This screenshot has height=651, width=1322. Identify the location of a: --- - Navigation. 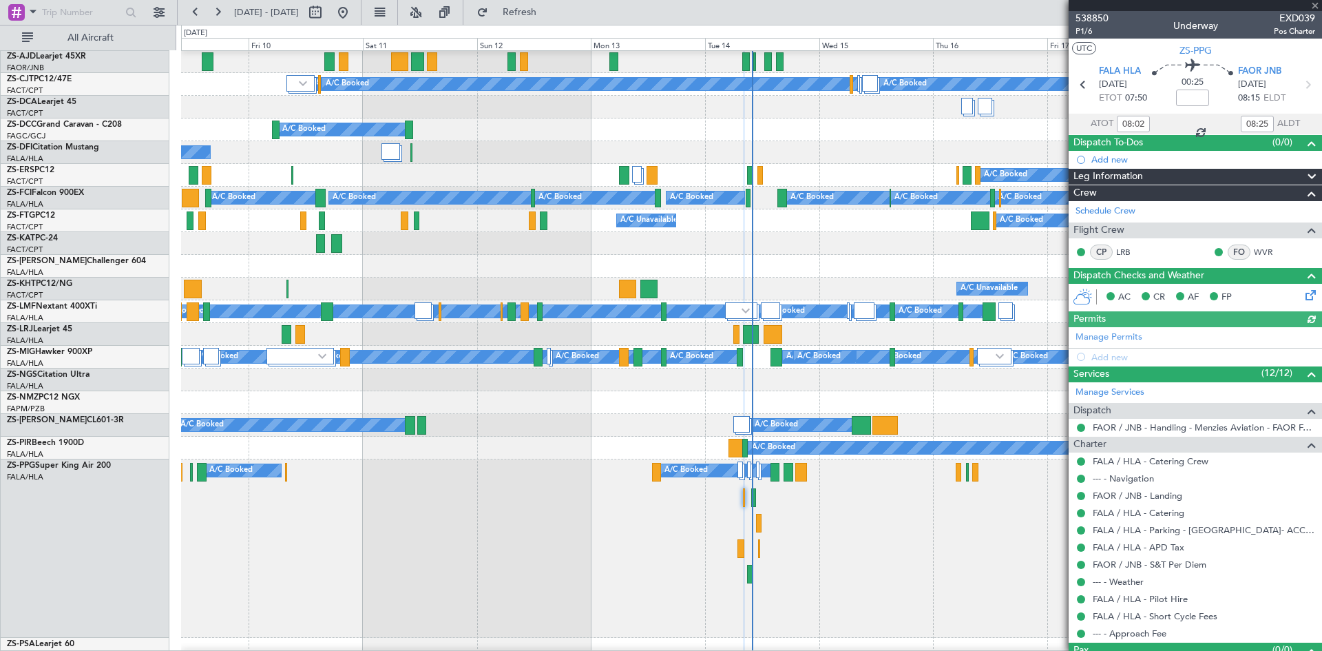
(1123, 478).